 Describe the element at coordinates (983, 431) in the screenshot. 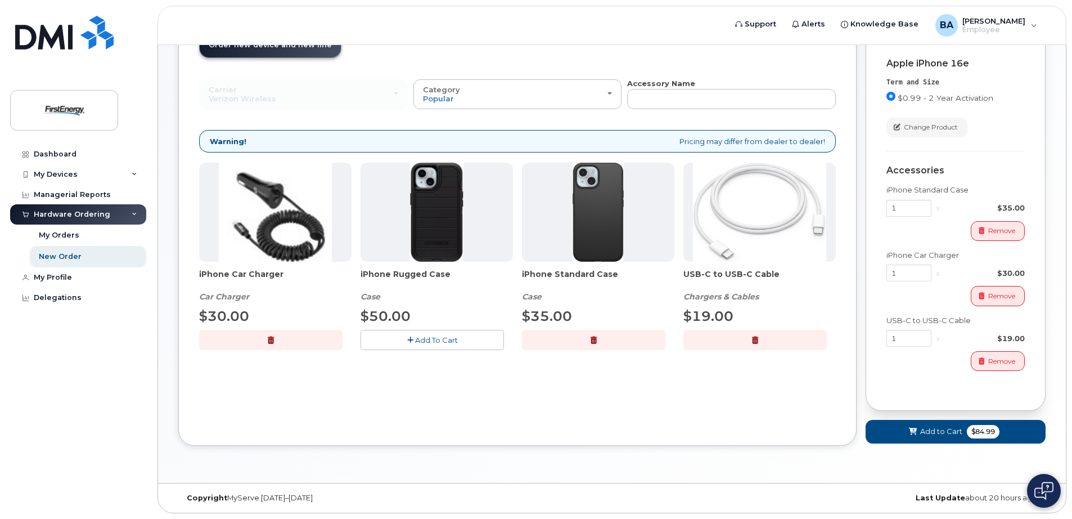

I see `span: $84.99` at that location.